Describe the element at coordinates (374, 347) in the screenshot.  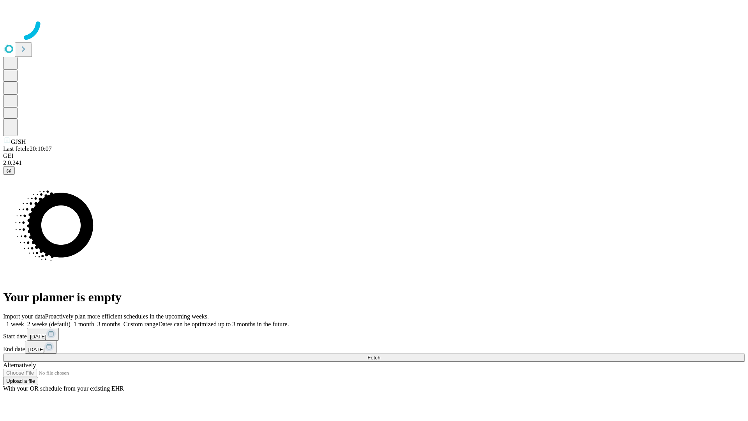
I see `div: End date` at that location.